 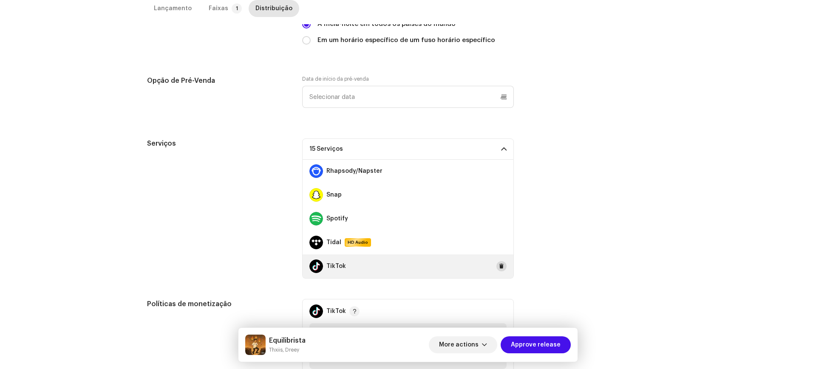 I want to click on p-accordion-header: 15 Serviços, so click(x=408, y=149).